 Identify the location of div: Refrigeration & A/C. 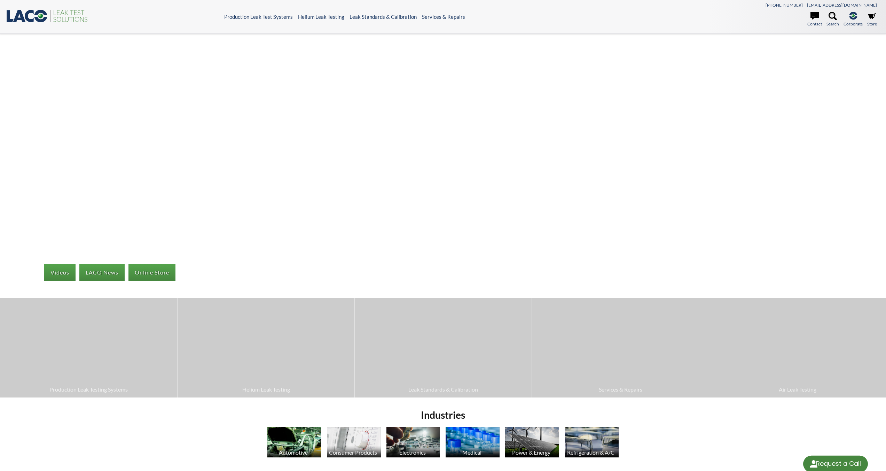
(591, 452).